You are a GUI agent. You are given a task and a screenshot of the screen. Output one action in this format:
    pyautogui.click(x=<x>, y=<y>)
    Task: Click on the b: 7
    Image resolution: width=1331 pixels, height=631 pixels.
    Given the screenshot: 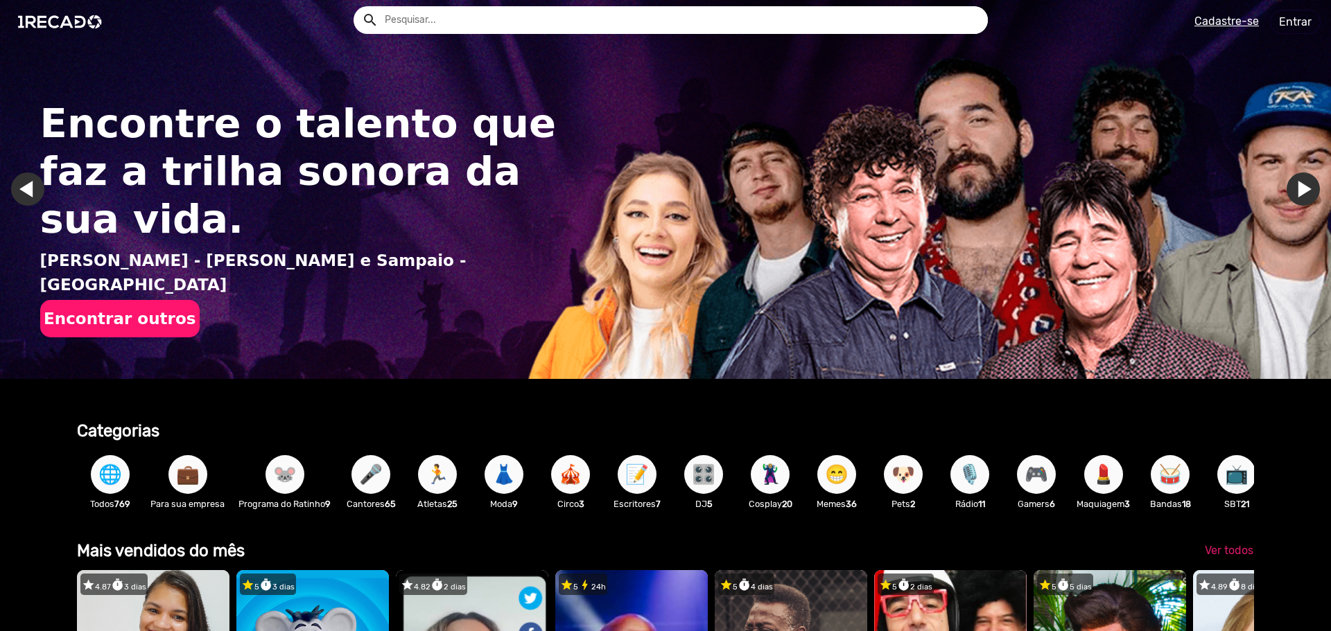 What is the action you would take?
    pyautogui.click(x=658, y=504)
    